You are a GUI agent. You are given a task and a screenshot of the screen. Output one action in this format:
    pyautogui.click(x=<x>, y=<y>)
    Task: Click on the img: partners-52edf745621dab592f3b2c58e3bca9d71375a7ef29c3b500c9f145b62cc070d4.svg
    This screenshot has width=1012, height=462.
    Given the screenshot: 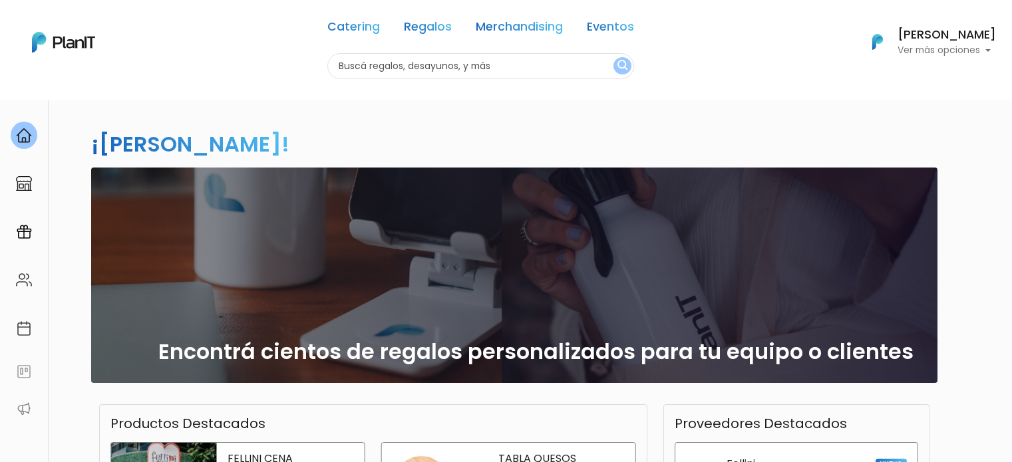 What is the action you would take?
    pyautogui.click(x=24, y=409)
    